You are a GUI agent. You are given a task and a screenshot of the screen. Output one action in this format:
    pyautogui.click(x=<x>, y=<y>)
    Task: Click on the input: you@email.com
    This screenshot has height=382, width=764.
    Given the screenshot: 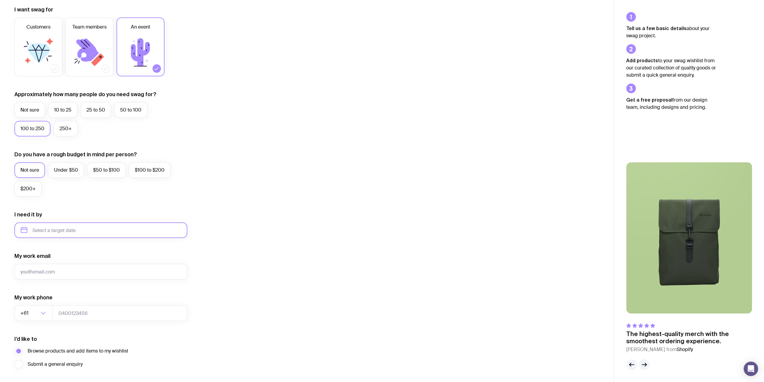 What is the action you would take?
    pyautogui.click(x=101, y=271)
    